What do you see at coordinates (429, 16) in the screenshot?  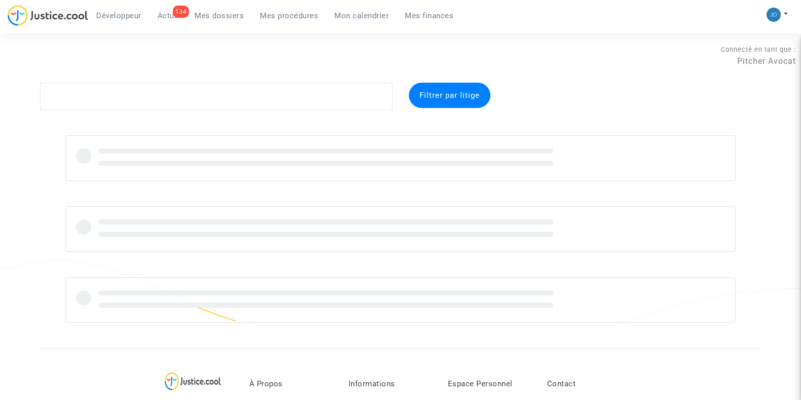 I see `a: Mes finances` at bounding box center [429, 16].